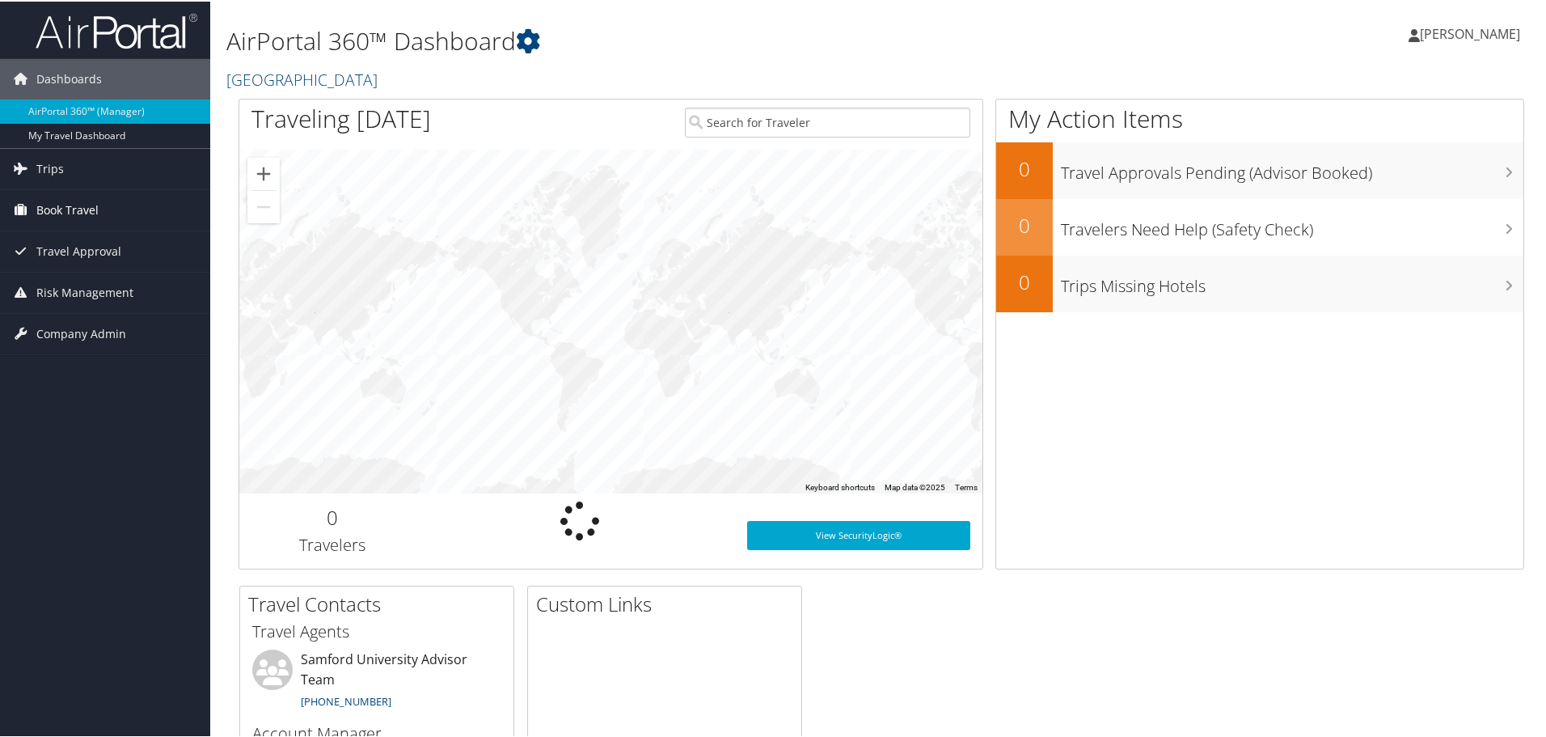 The height and width of the screenshot is (737, 1546). I want to click on span: Company Admin, so click(81, 332).